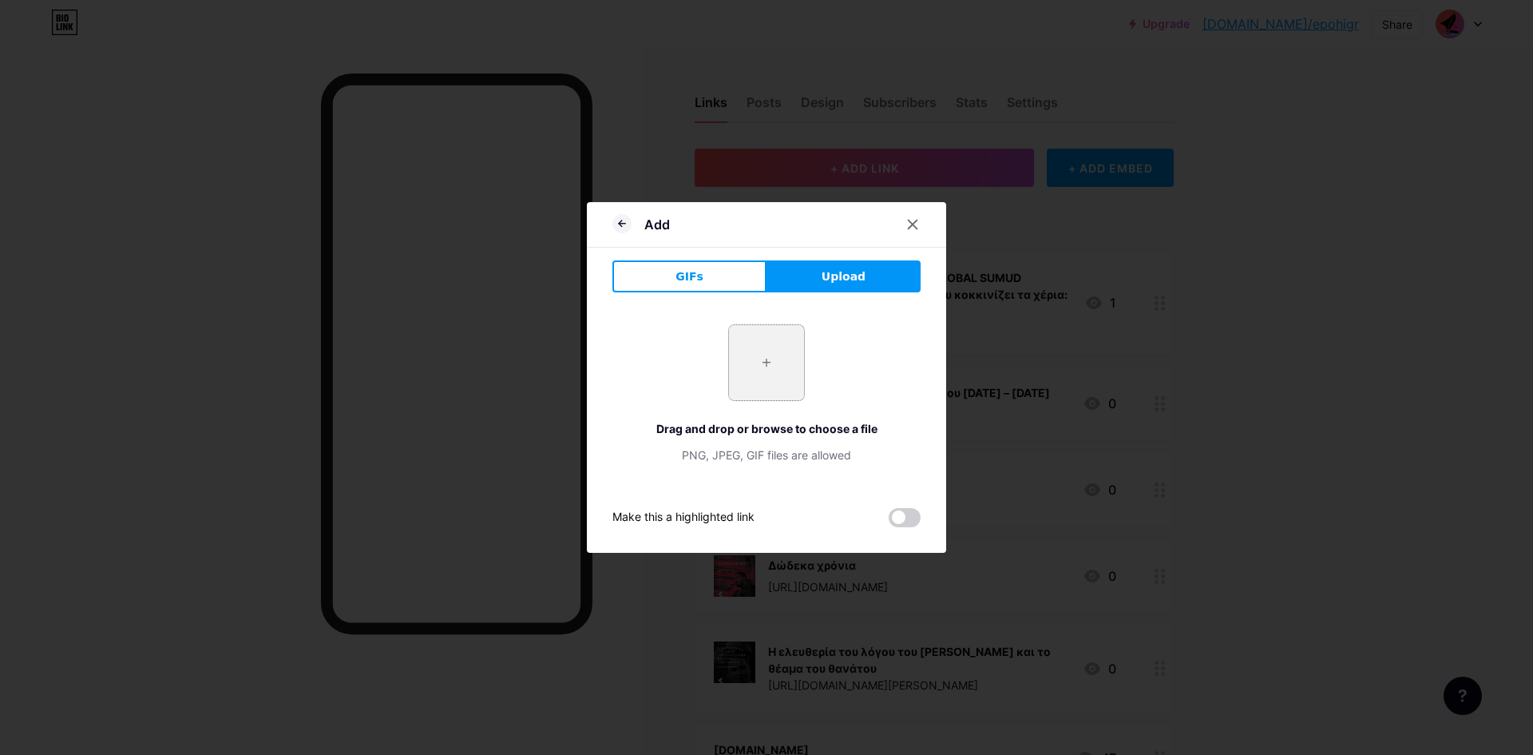 Image resolution: width=1533 pixels, height=755 pixels. I want to click on span: GIFs, so click(689, 276).